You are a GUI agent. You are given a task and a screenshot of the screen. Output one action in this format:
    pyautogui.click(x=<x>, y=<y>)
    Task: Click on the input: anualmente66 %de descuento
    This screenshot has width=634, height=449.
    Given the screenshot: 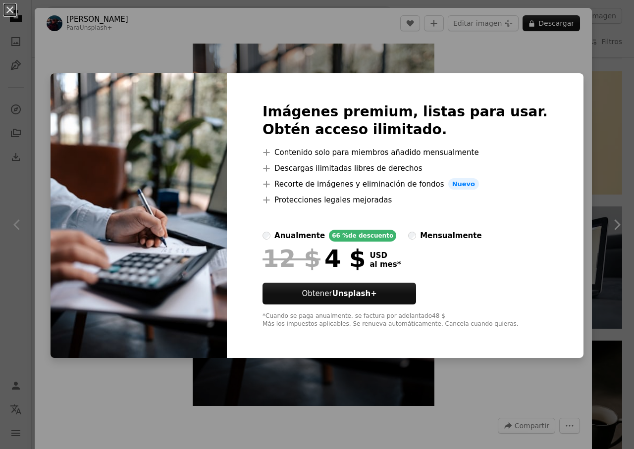 What is the action you would take?
    pyautogui.click(x=267, y=236)
    